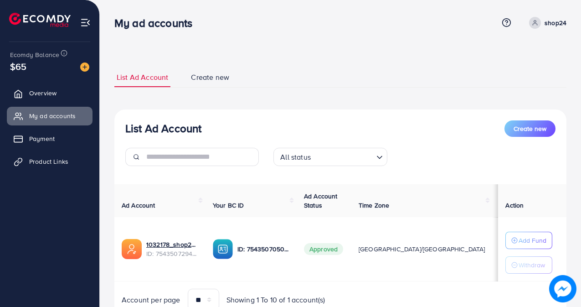 Image resolution: width=581 pixels, height=307 pixels. Describe the element at coordinates (529, 240) in the screenshot. I see `button: Add Fund` at that location.